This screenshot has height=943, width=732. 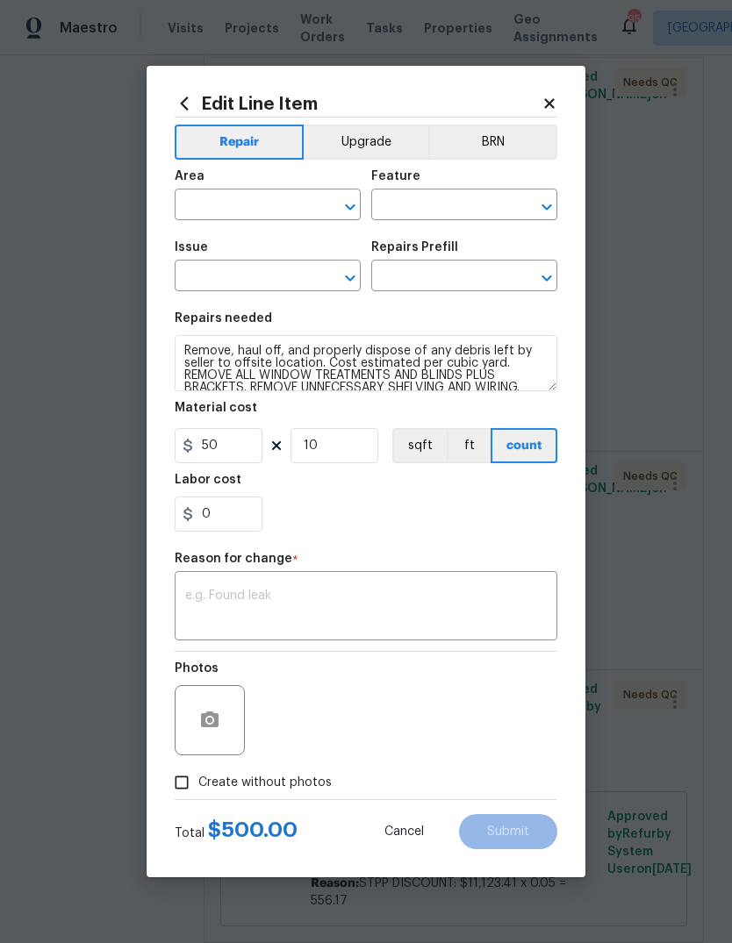 I want to click on button: ft, so click(x=469, y=446).